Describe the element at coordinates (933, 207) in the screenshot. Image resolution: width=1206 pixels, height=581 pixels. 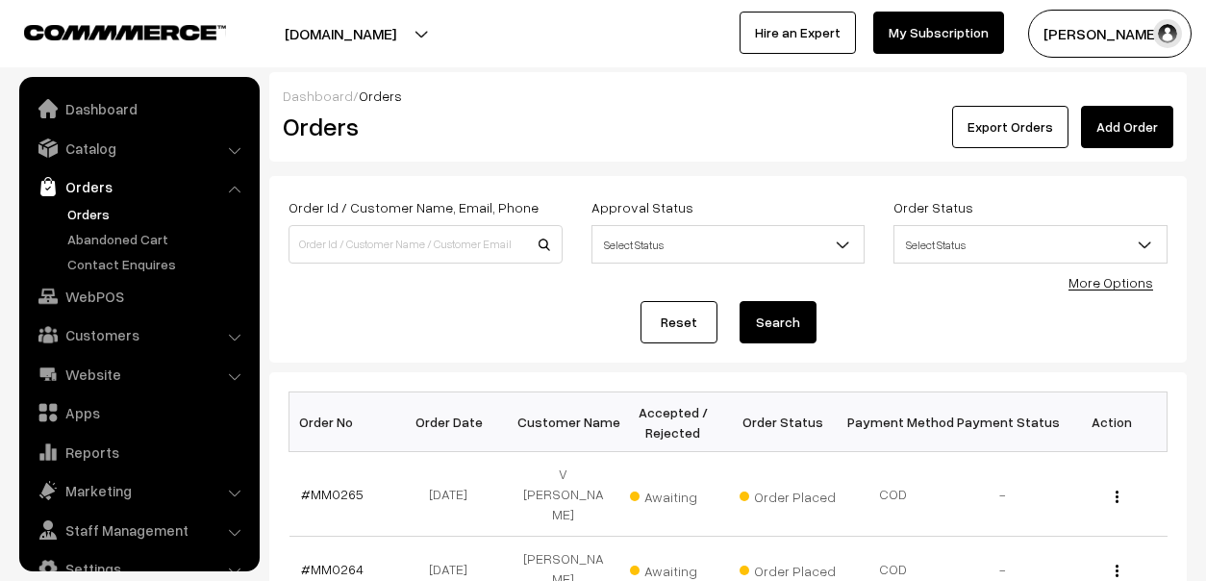
I see `label: Order Status` at that location.